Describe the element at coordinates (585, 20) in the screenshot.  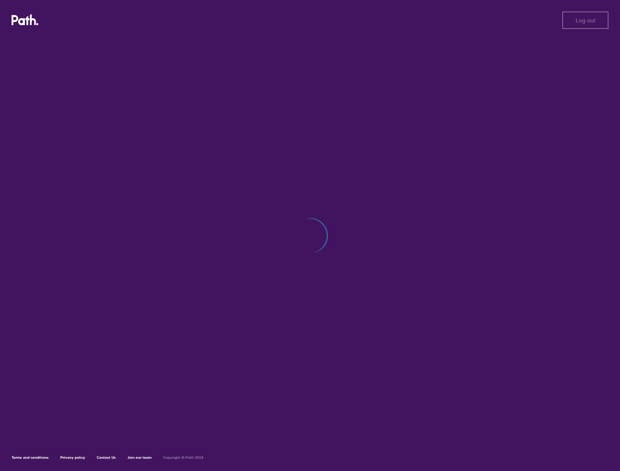
I see `button: Log out` at that location.